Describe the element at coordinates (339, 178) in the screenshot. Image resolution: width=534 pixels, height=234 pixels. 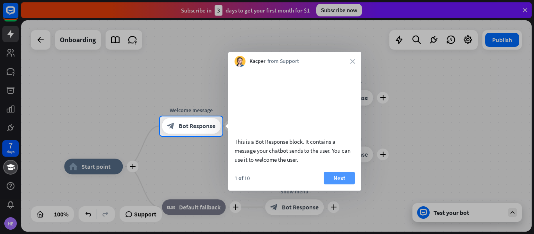
I see `button: Next` at that location.